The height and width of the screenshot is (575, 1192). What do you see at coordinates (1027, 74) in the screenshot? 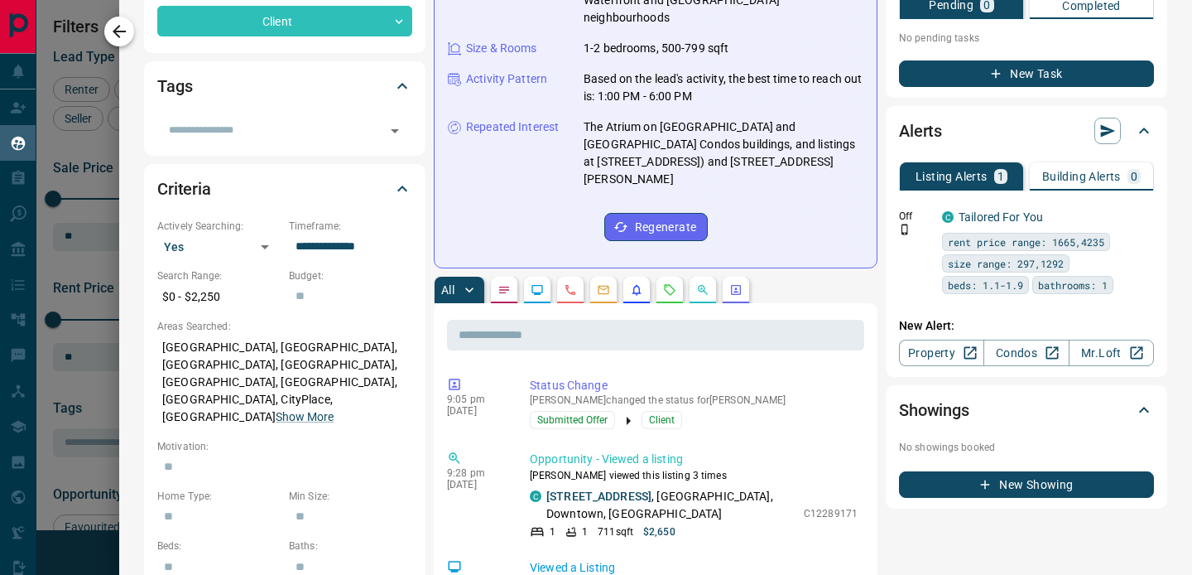
I see `button: New Task` at bounding box center [1027, 74].